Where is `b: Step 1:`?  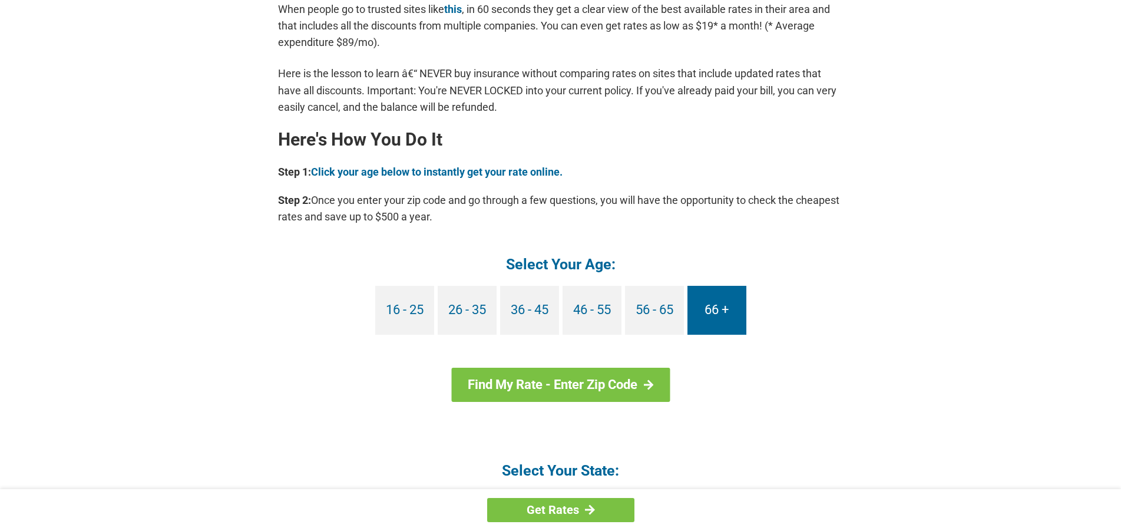 b: Step 1: is located at coordinates (295, 171).